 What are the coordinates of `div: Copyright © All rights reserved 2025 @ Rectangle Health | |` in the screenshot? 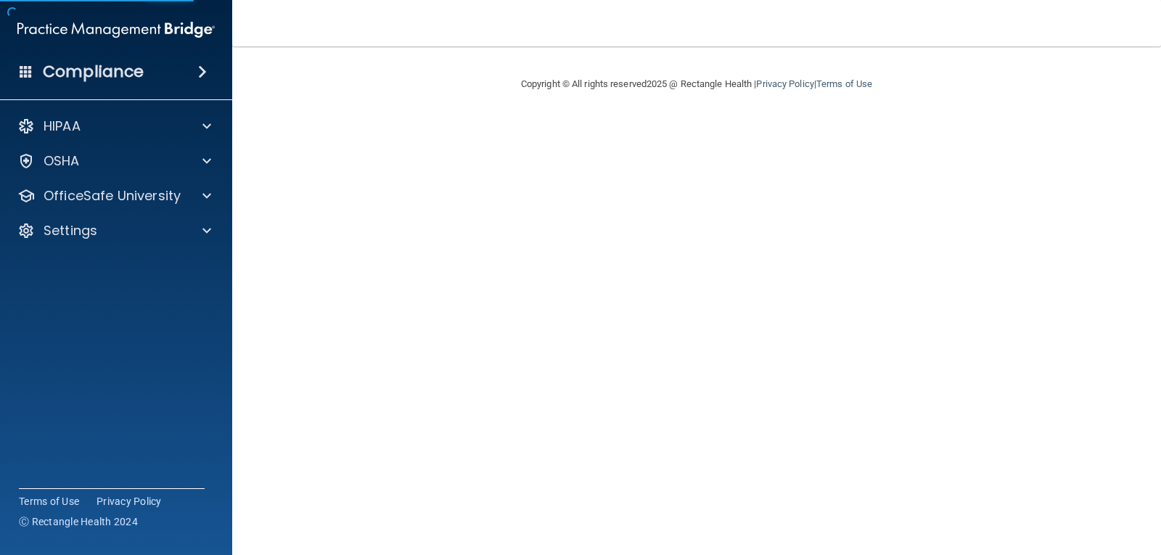 It's located at (696, 84).